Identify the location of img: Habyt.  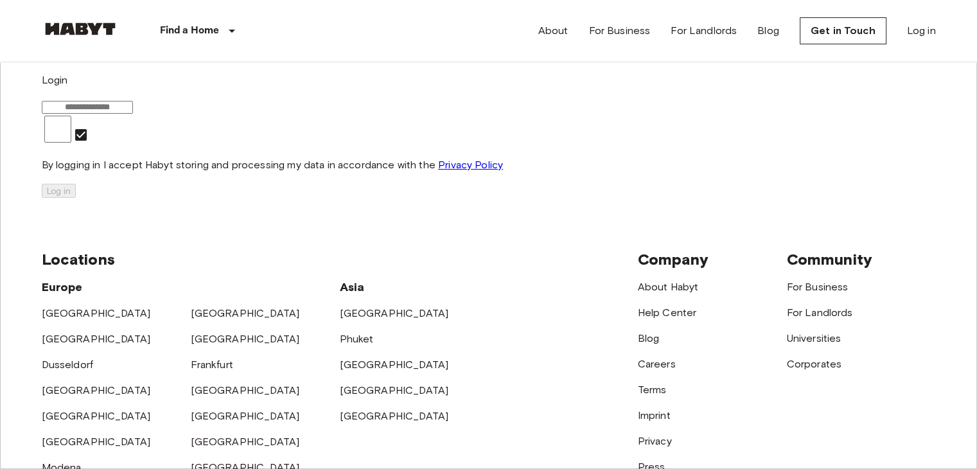
(80, 29).